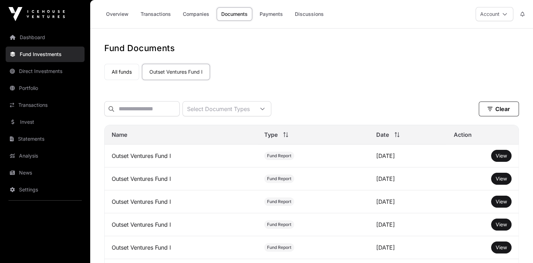 The height and width of the screenshot is (263, 533). Describe the element at coordinates (462, 135) in the screenshot. I see `span: Action` at that location.